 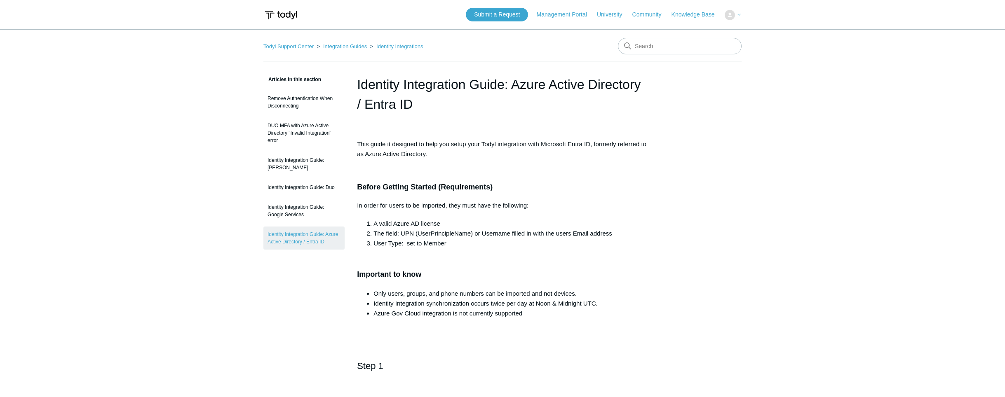 What do you see at coordinates (511, 314) in the screenshot?
I see `li: Azure Gov Cloud integration is not currently supported` at bounding box center [511, 314].